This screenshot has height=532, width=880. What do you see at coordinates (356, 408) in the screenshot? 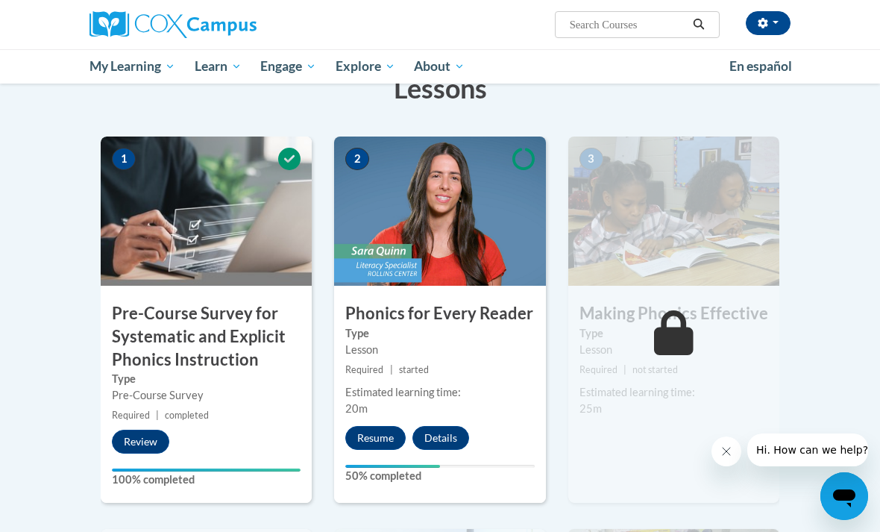
I see `span: 20m` at bounding box center [356, 408].